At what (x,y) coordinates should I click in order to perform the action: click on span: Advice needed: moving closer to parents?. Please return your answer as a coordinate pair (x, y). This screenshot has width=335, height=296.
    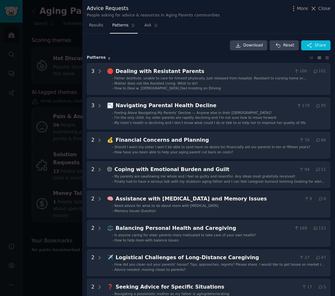
    Looking at the image, I should click on (150, 269).